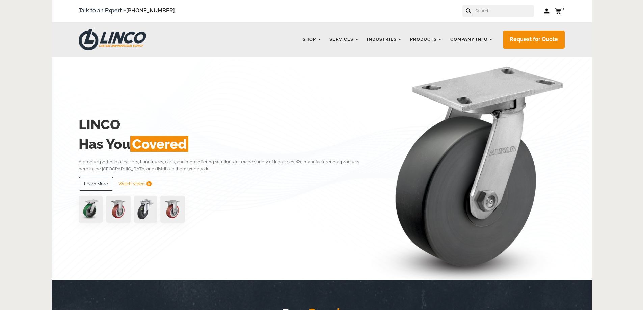 The width and height of the screenshot is (643, 310). I want to click on a: Industries, so click(384, 39).